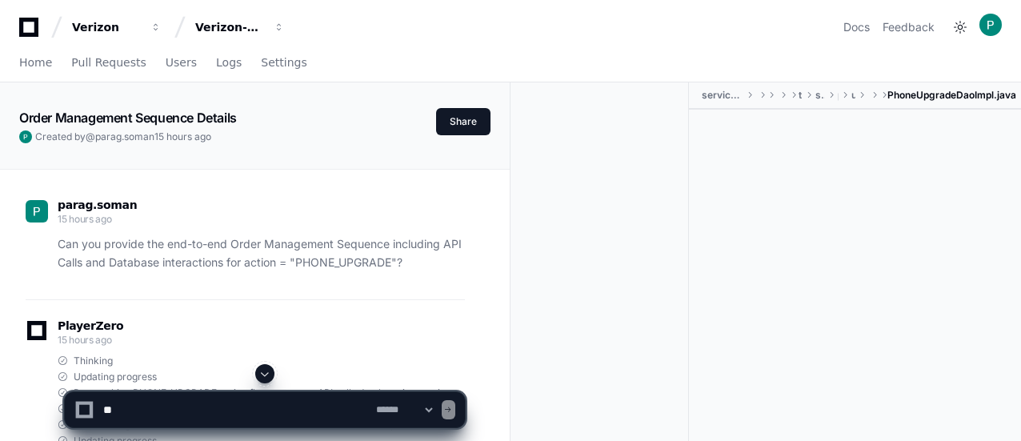 The image size is (1021, 441). I want to click on a: Home, so click(35, 63).